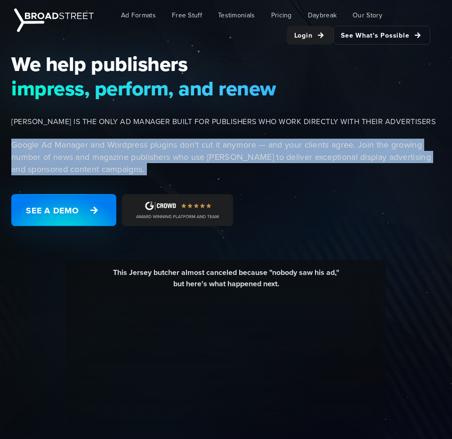 The height and width of the screenshot is (439, 452). Describe the element at coordinates (381, 35) in the screenshot. I see `a: See What's Possible` at that location.